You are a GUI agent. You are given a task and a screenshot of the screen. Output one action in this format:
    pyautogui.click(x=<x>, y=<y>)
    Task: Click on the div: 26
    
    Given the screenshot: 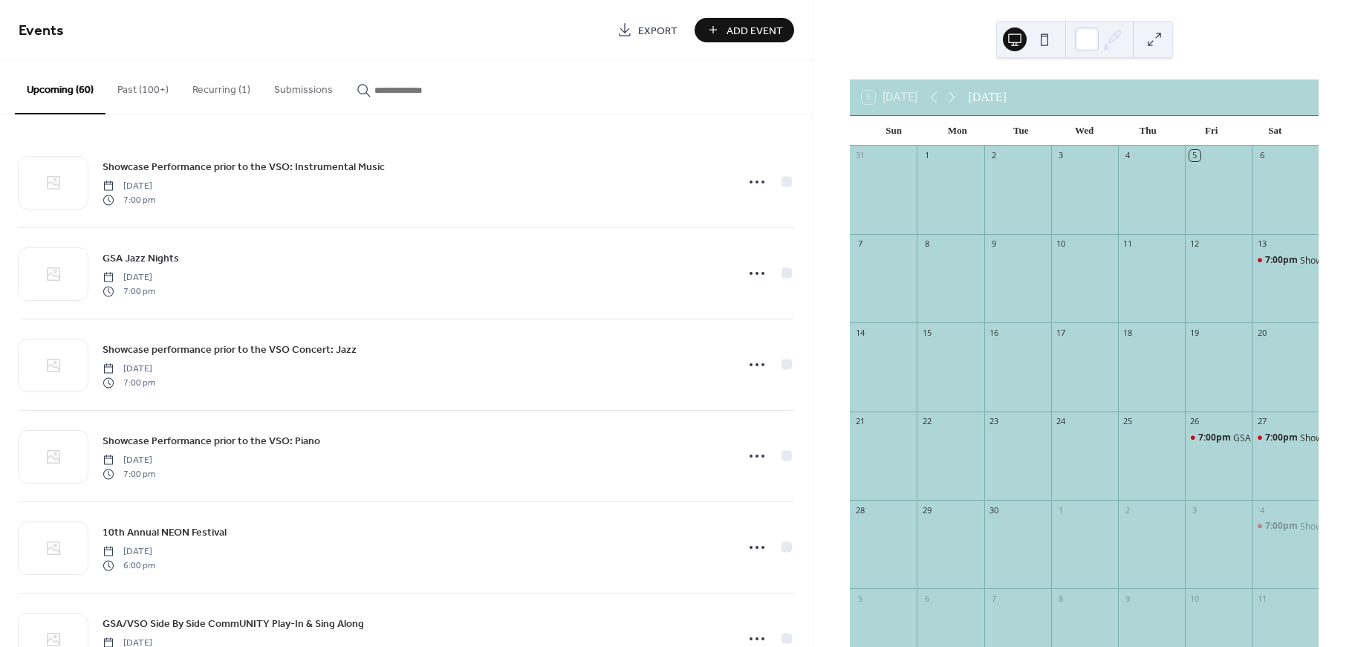 What is the action you would take?
    pyautogui.click(x=1195, y=421)
    